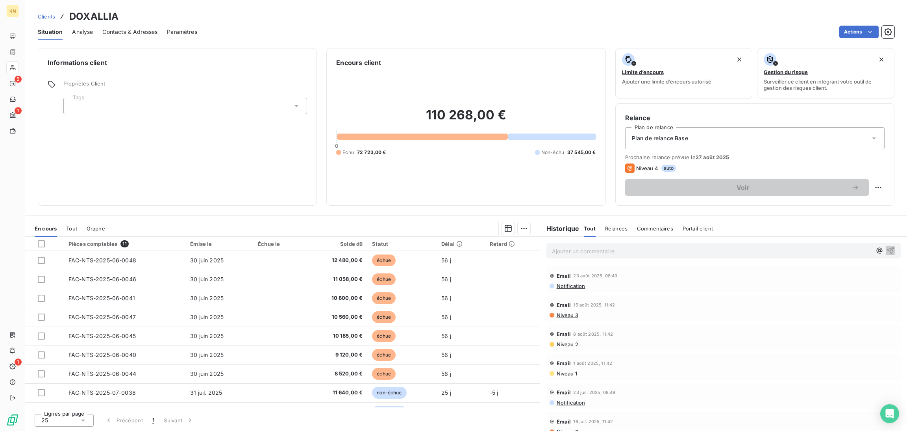 Image resolution: width=907 pixels, height=431 pixels. What do you see at coordinates (512, 244) in the screenshot?
I see `div: Retard` at bounding box center [512, 244].